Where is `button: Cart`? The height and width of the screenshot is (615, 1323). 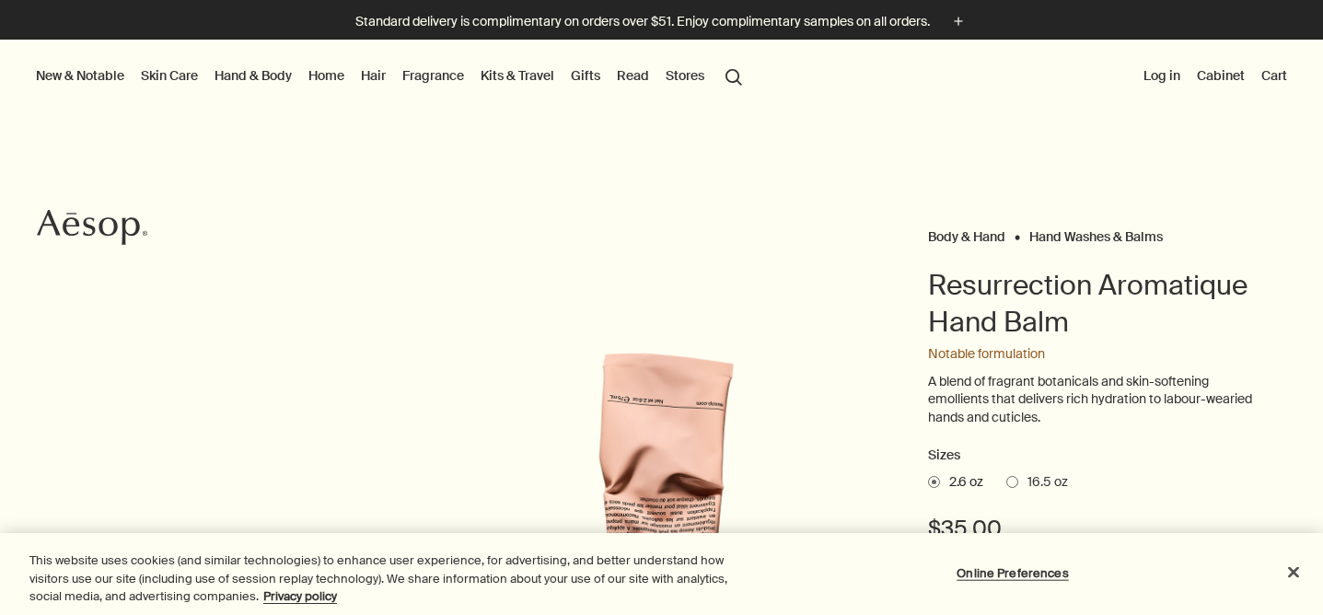 button: Cart is located at coordinates (1274, 76).